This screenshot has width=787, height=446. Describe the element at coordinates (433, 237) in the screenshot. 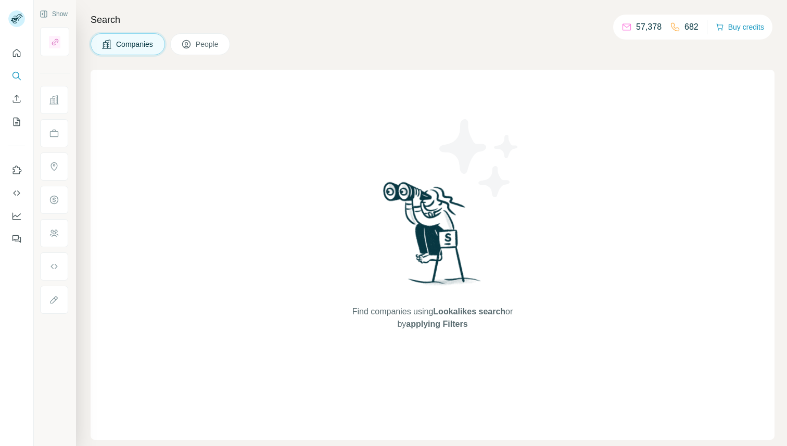

I see `img: Surfe Illustration - Woman searching with binoculars` at that location.